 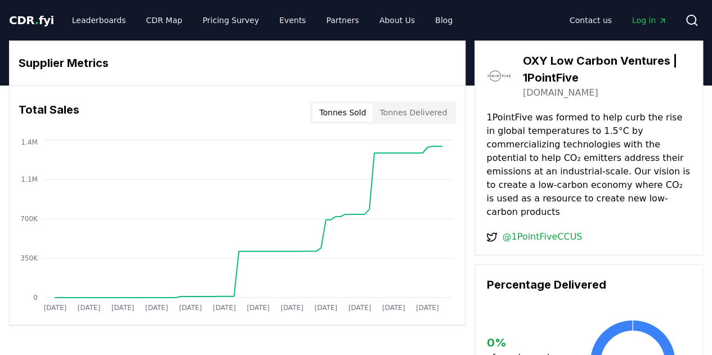 I want to click on a: Pricing Survey, so click(x=231, y=20).